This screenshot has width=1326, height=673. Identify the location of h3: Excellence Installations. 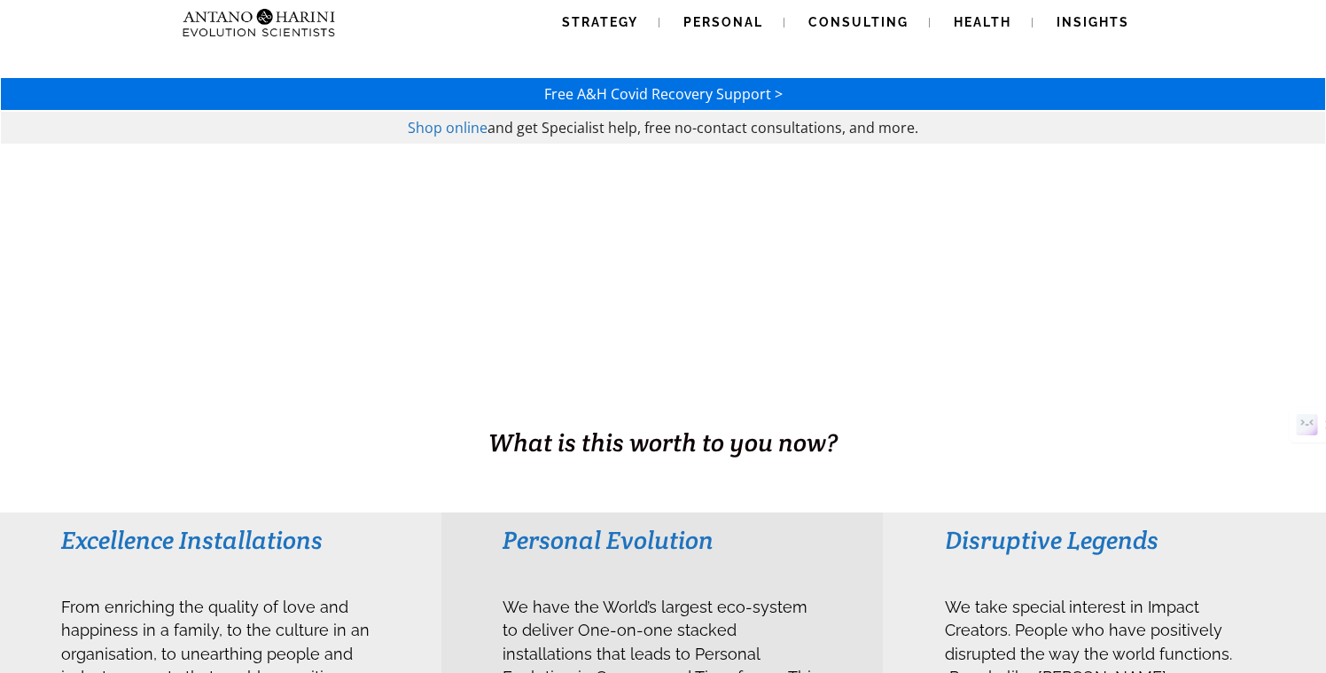
(221, 540).